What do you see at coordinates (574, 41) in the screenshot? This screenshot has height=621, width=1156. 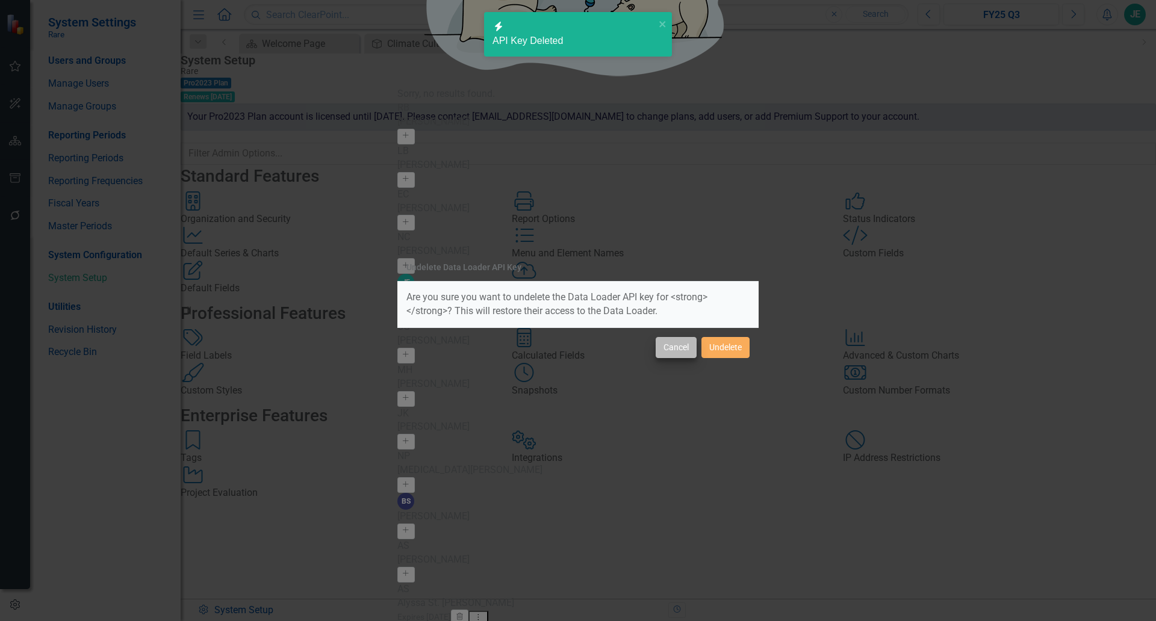 I see `div: API Key Deleted` at bounding box center [574, 41].